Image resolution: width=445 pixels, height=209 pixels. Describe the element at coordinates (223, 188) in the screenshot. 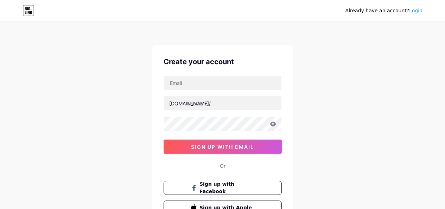

I see `button: Sign up with Facebook` at that location.